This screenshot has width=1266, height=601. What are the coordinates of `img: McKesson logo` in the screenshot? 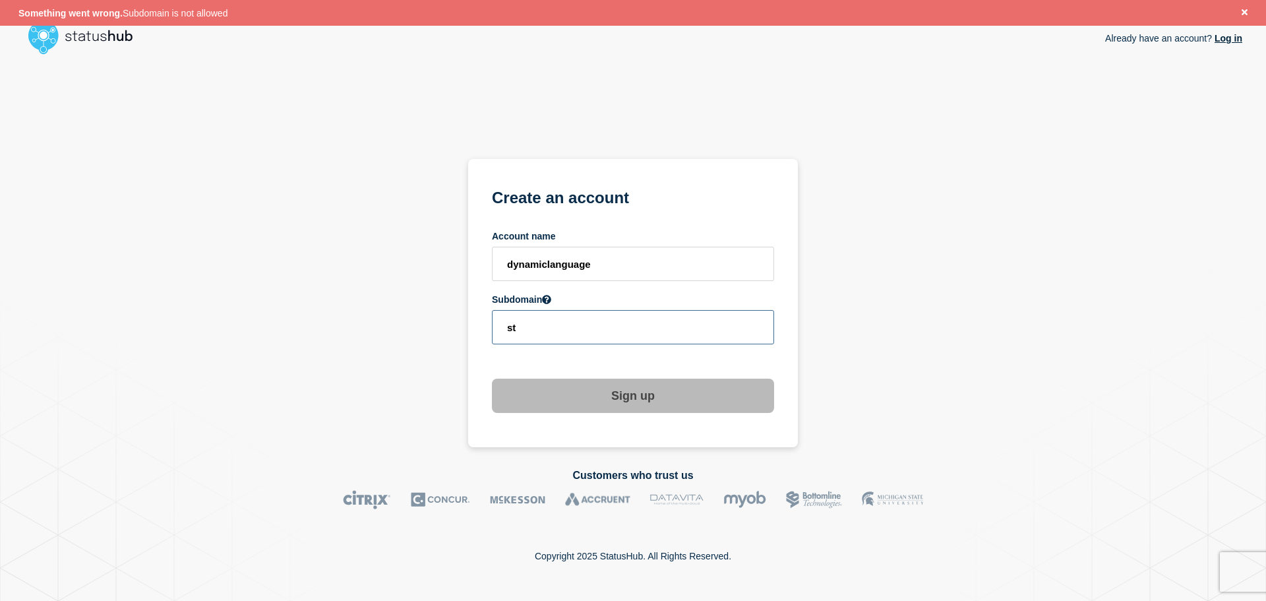 It's located at (517, 499).